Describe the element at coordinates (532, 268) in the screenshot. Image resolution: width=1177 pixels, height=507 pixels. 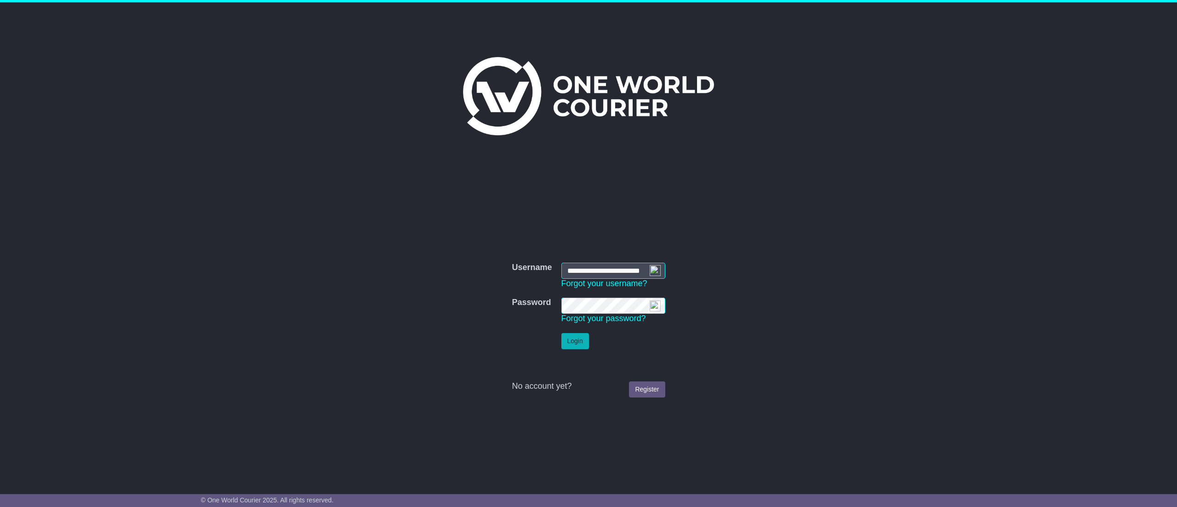
I see `label: Username` at that location.